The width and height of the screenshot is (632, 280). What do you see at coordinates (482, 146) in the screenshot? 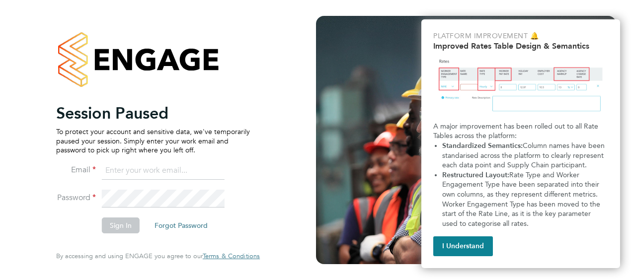
I see `strong: Standardized Semantics:` at bounding box center [482, 146].